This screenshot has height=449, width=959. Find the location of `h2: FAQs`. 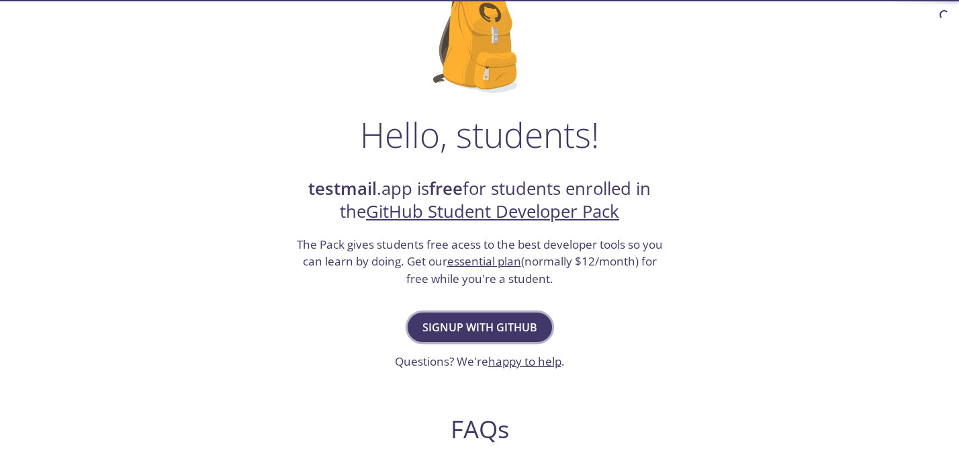

h2: FAQs is located at coordinates (480, 429).